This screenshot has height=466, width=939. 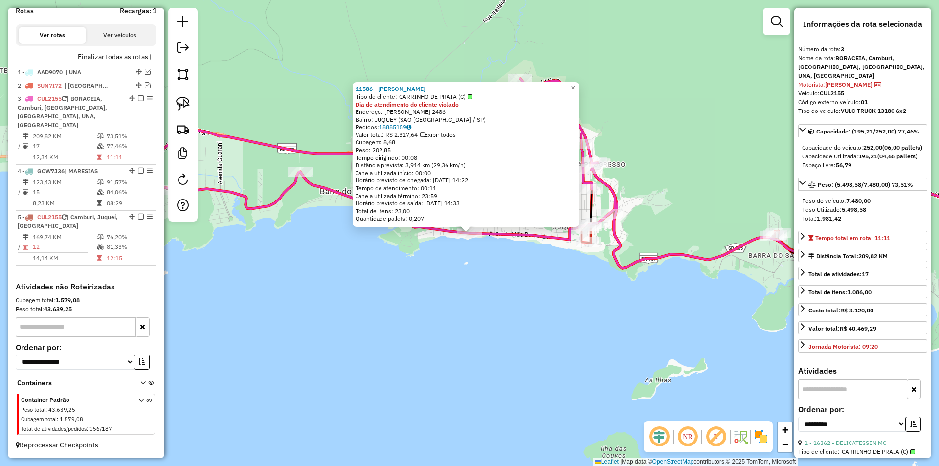 I want to click on i: CNH vencida, so click(x=878, y=85).